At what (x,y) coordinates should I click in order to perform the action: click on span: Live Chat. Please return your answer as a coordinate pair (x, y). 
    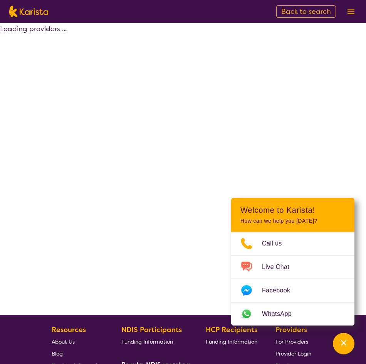
    Looking at the image, I should click on (280, 267).